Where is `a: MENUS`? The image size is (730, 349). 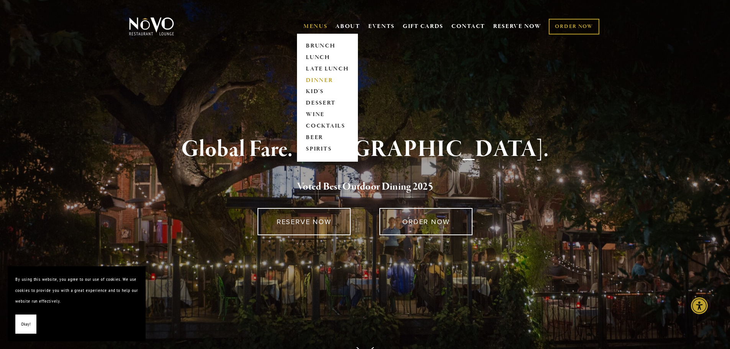 a: MENUS is located at coordinates (316, 26).